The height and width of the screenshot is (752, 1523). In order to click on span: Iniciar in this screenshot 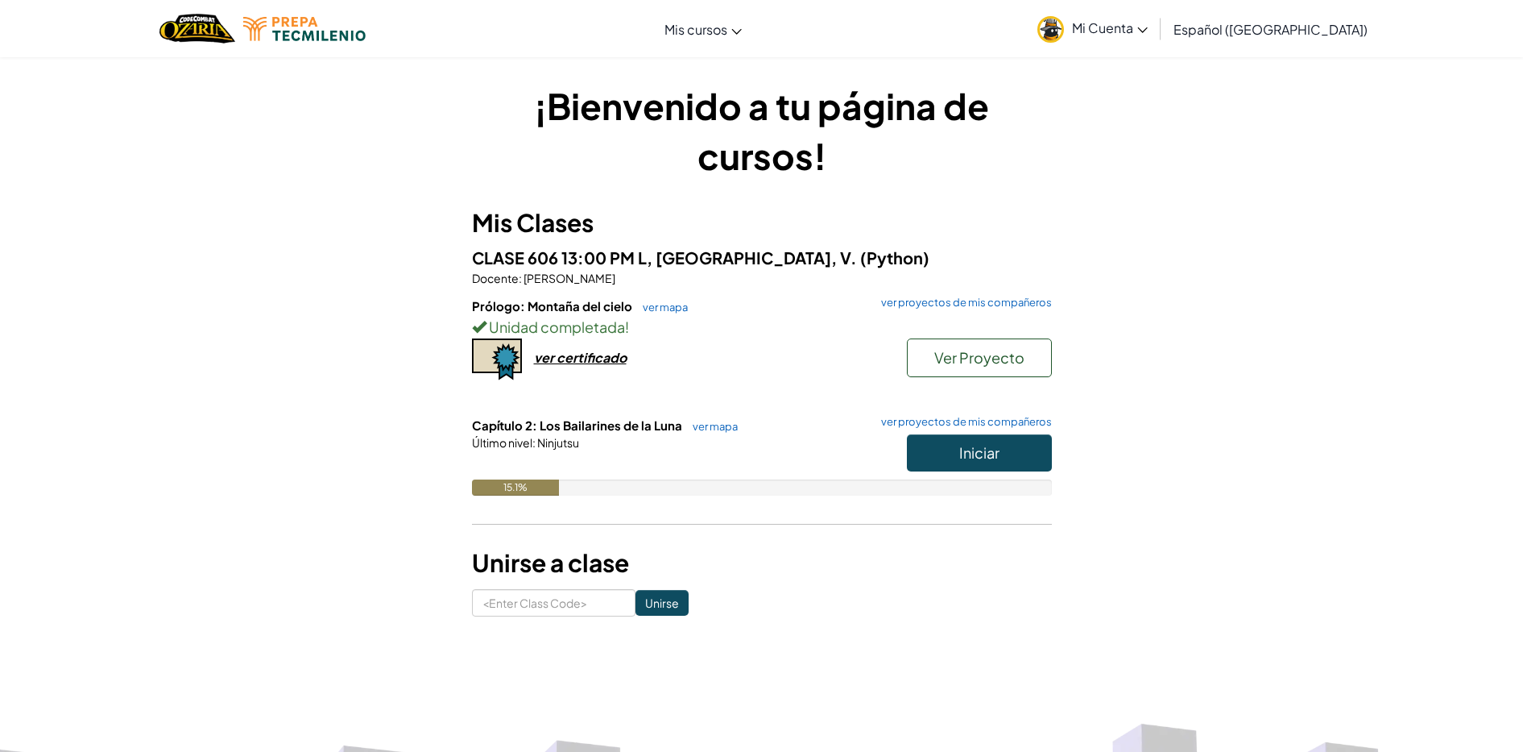, I will do `click(980, 452)`.